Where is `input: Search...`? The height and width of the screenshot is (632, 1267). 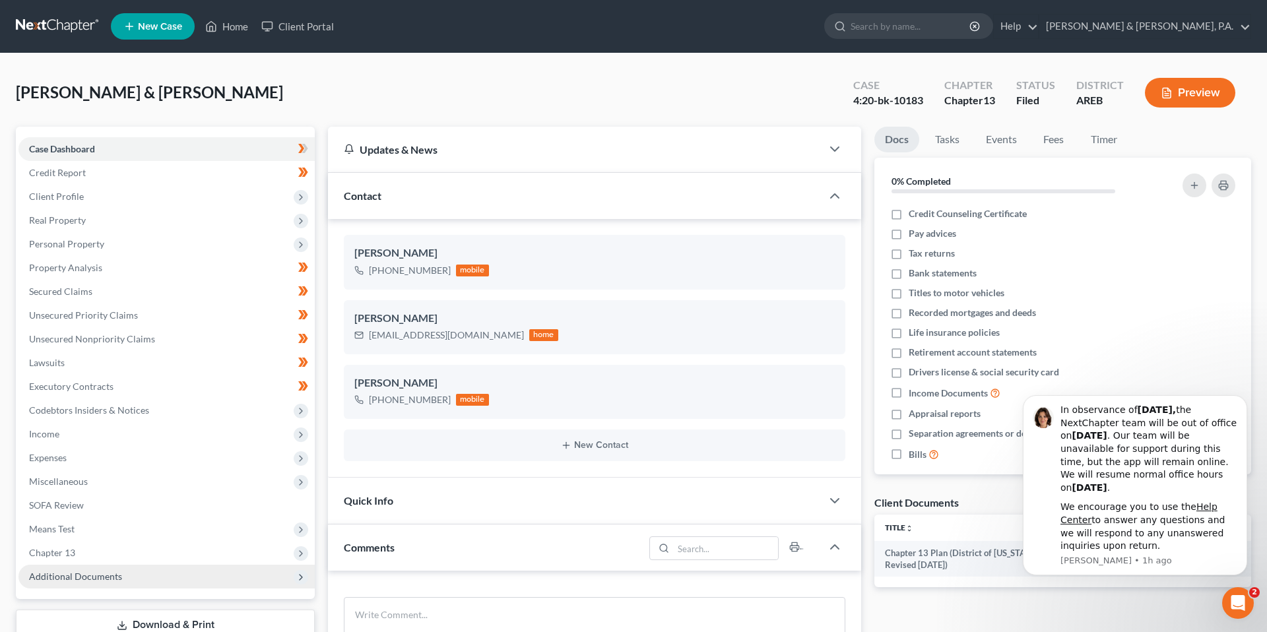 input: Search... is located at coordinates (725, 548).